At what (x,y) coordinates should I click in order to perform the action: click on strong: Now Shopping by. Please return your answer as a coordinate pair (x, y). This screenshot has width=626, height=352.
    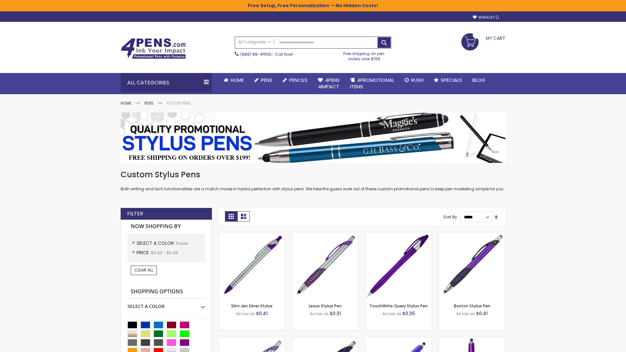
    Looking at the image, I should click on (166, 227).